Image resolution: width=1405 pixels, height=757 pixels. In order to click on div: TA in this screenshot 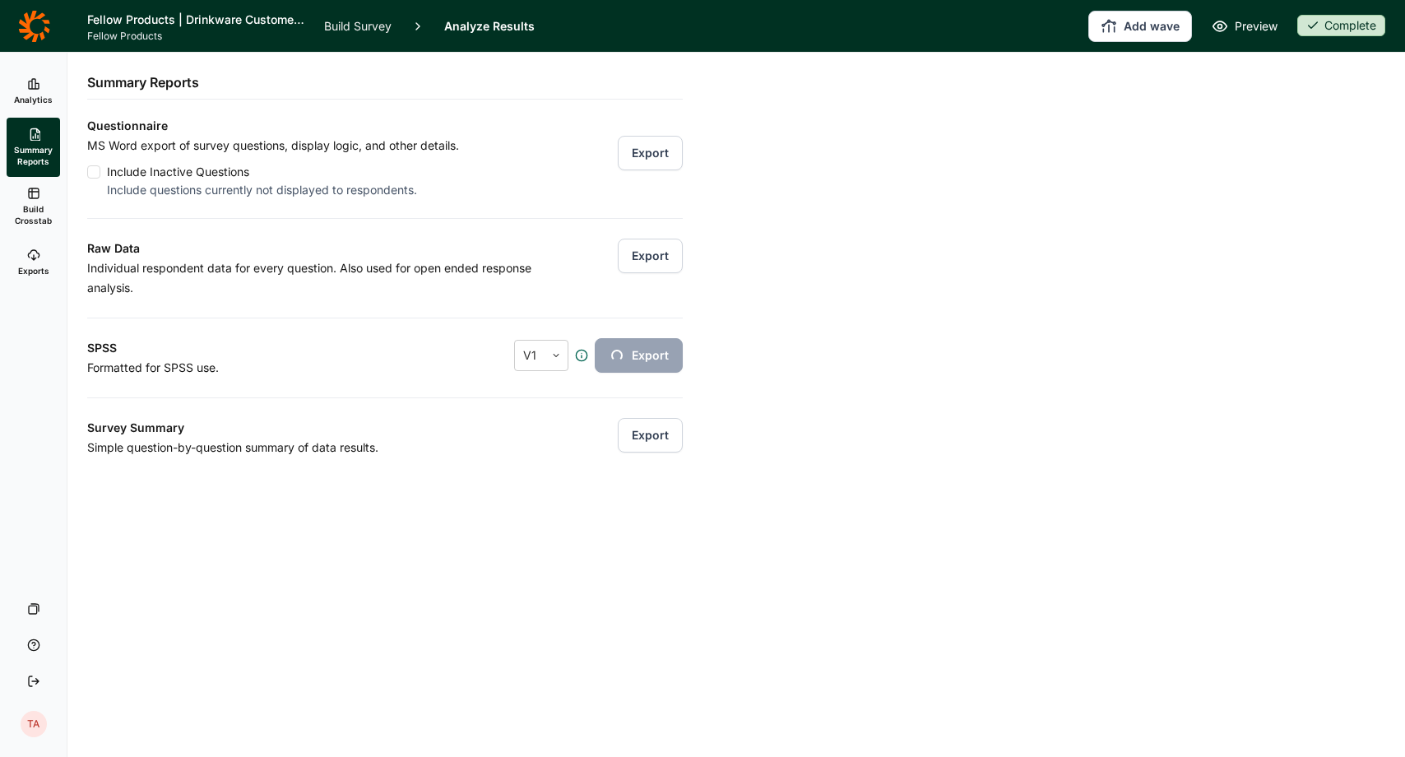, I will do `click(34, 724)`.